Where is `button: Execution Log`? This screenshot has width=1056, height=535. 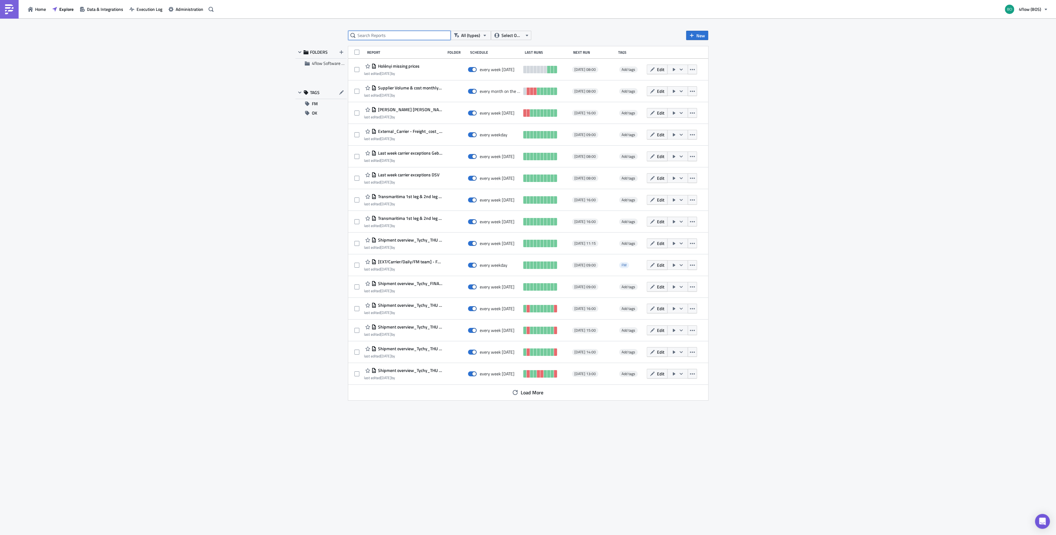
button: Execution Log is located at coordinates (146, 9).